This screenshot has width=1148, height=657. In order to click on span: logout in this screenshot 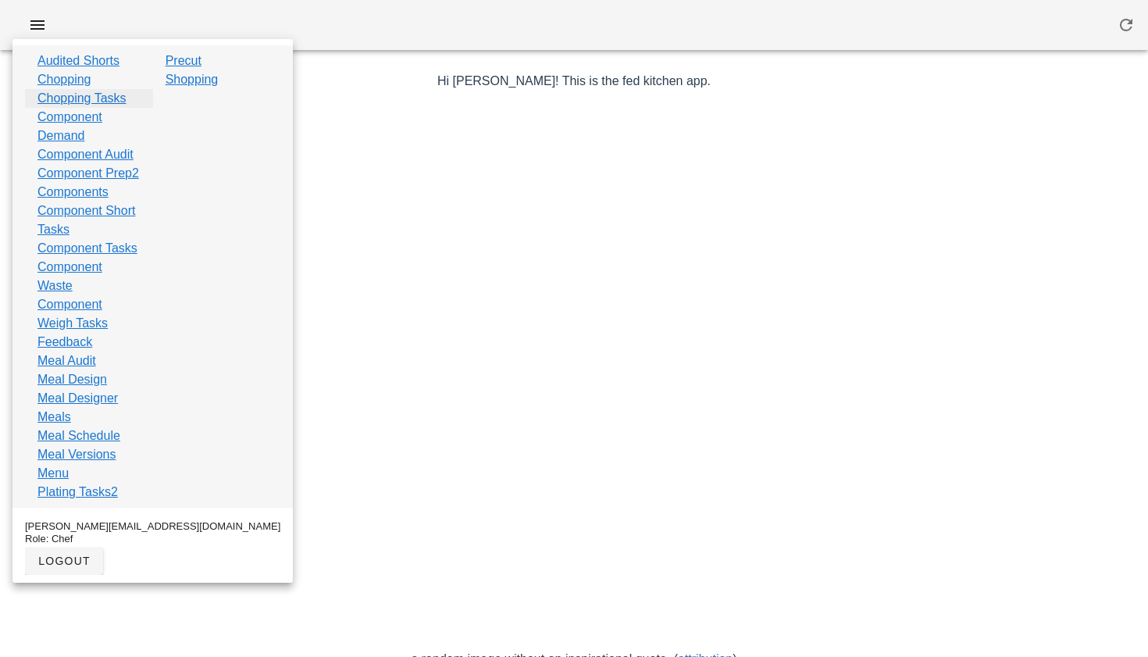, I will do `click(64, 561)`.